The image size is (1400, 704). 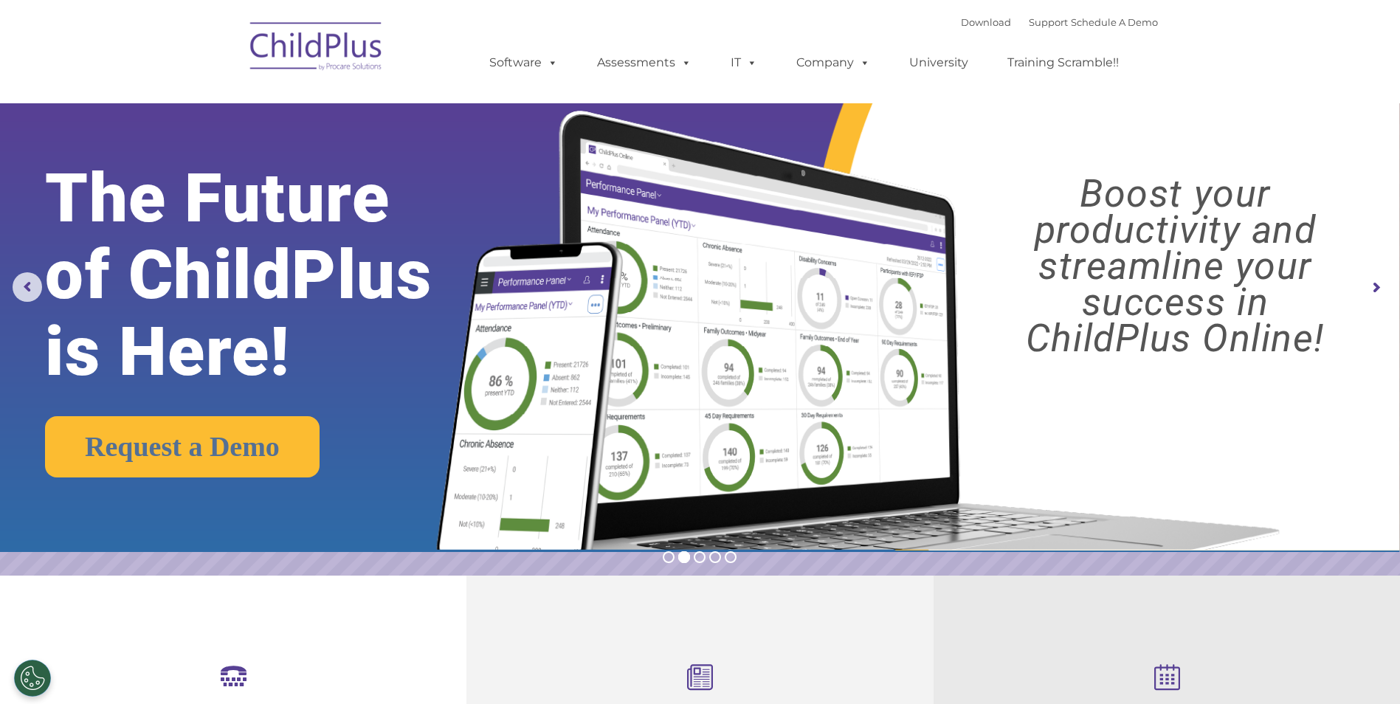 What do you see at coordinates (833, 63) in the screenshot?
I see `a: Company` at bounding box center [833, 63].